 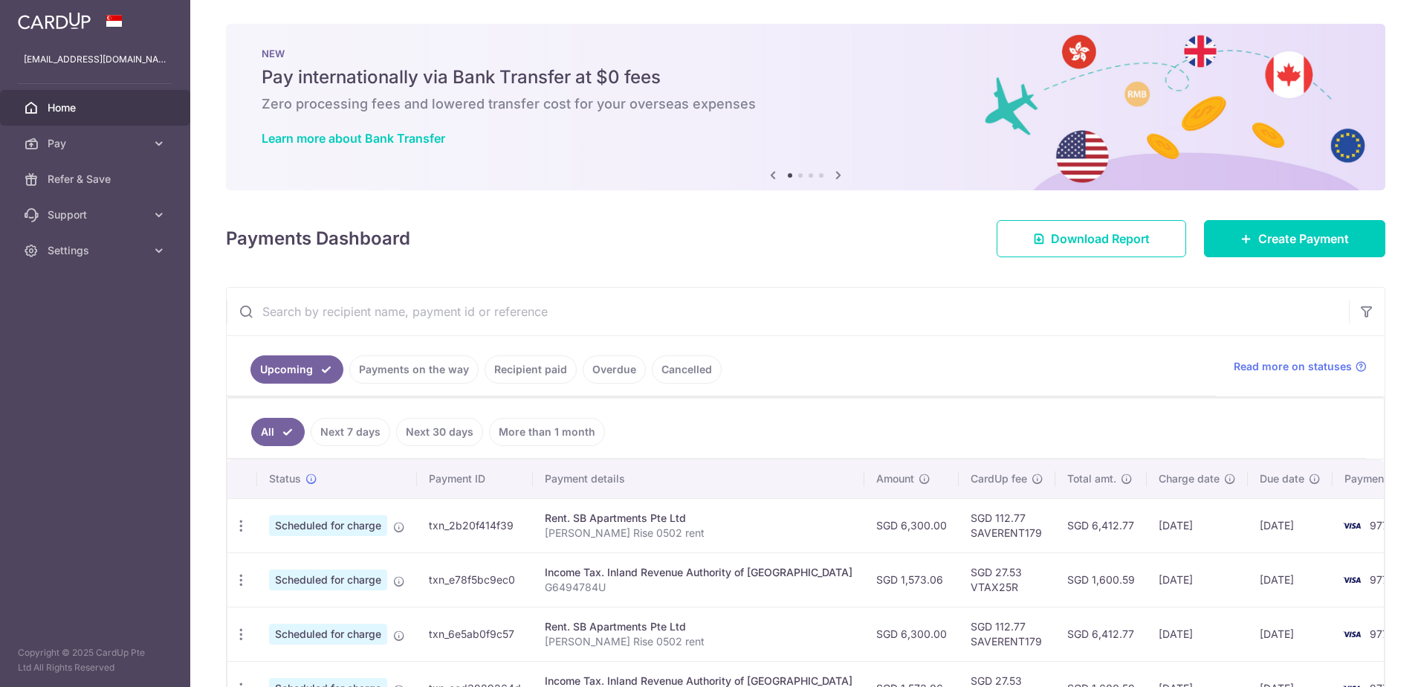 I want to click on img: Bank transfer banner, so click(x=806, y=107).